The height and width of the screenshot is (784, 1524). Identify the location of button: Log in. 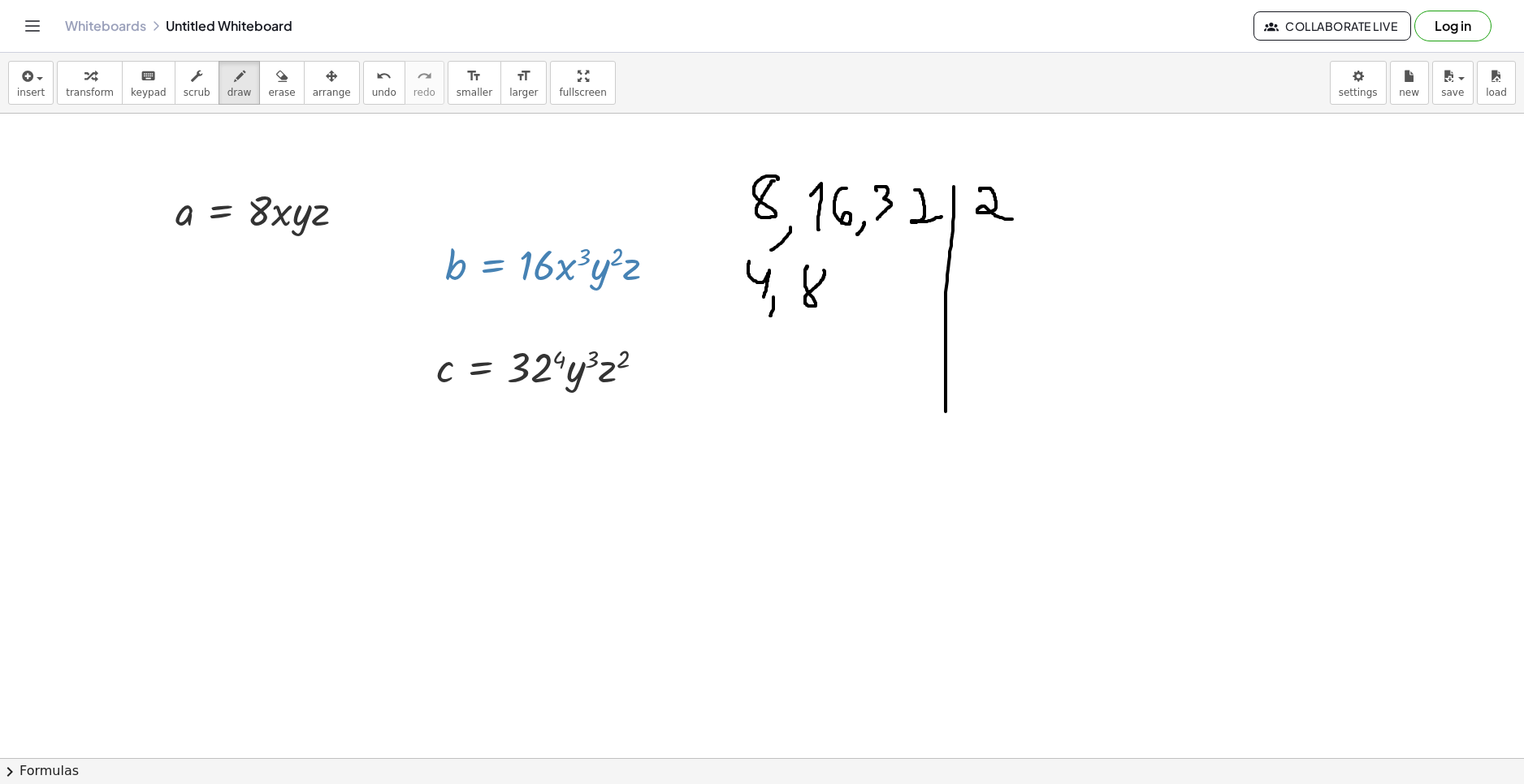
(1453, 26).